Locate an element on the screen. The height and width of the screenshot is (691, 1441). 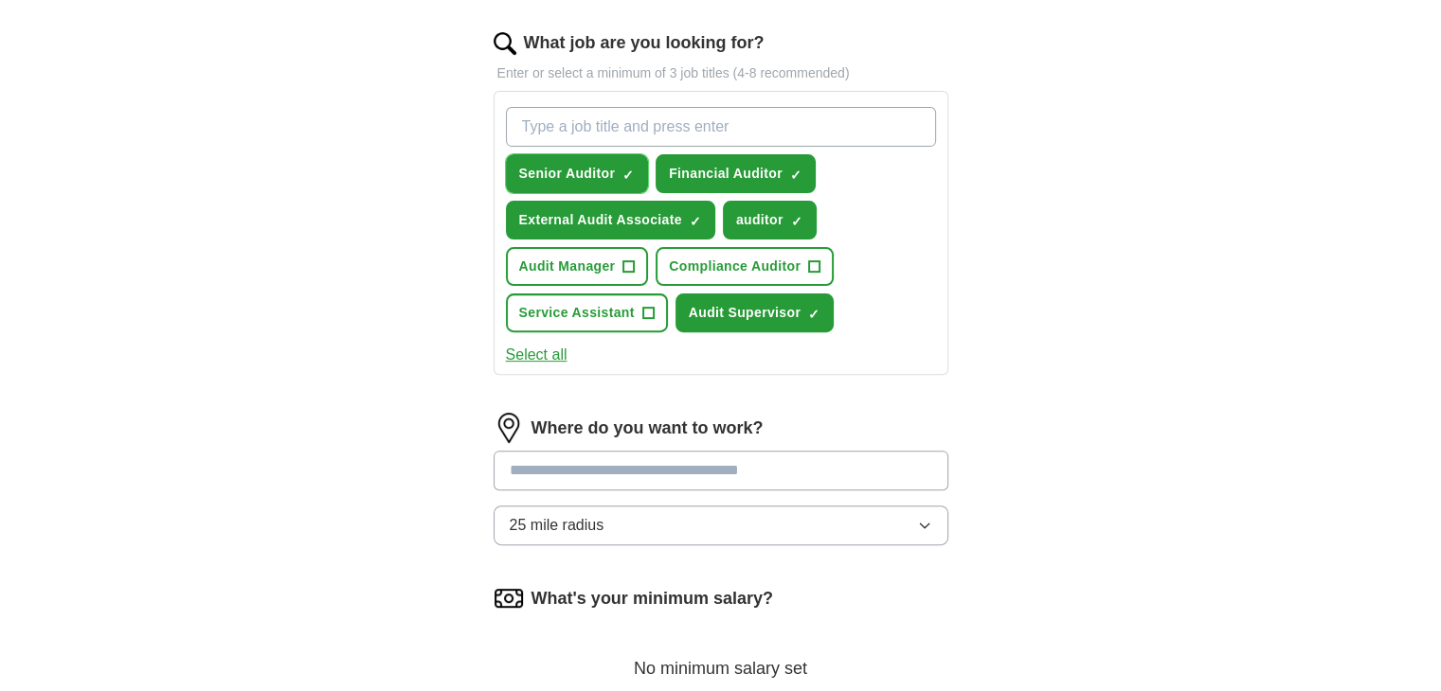
button: Service Assistant is located at coordinates (586, 313).